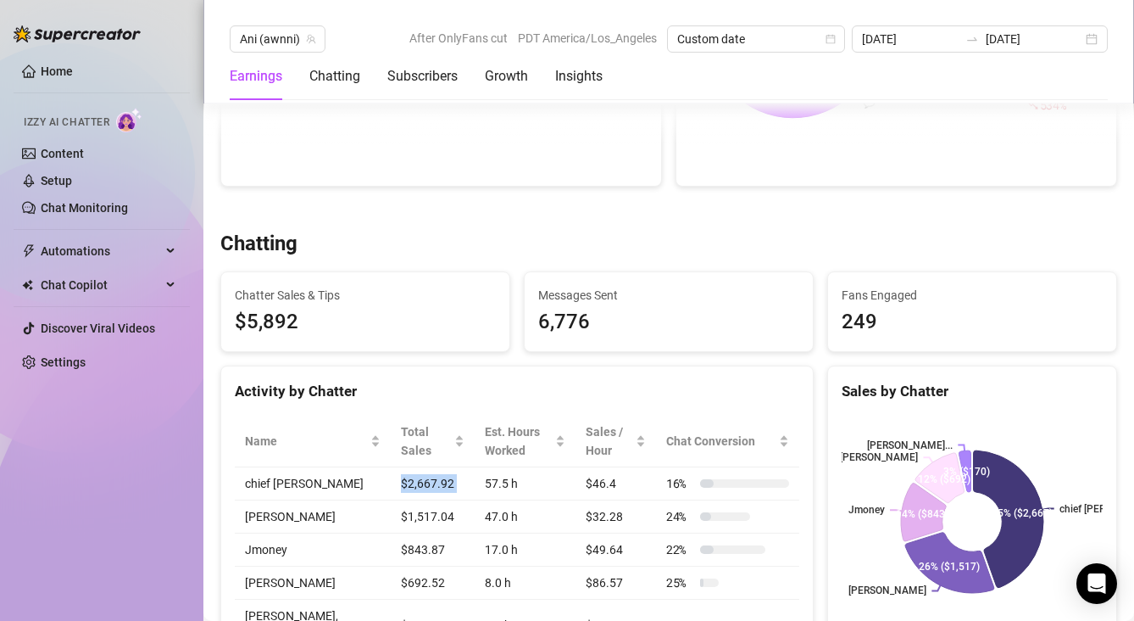 Image resolution: width=1134 pixels, height=621 pixels. Describe the element at coordinates (335, 76) in the screenshot. I see `div: Chatting` at that location.